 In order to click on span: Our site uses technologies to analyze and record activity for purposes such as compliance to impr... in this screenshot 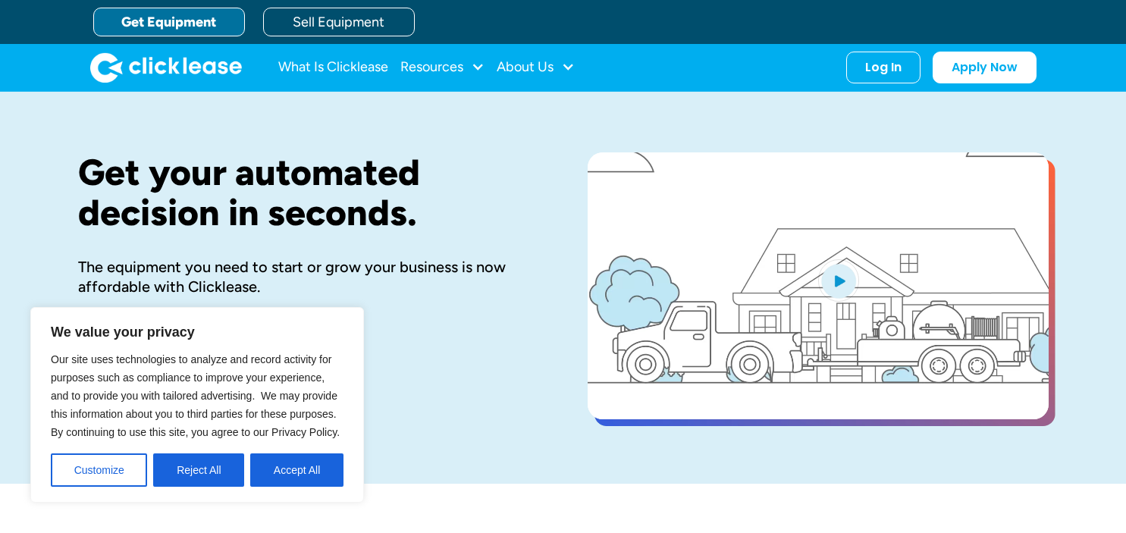, I will do `click(195, 396)`.